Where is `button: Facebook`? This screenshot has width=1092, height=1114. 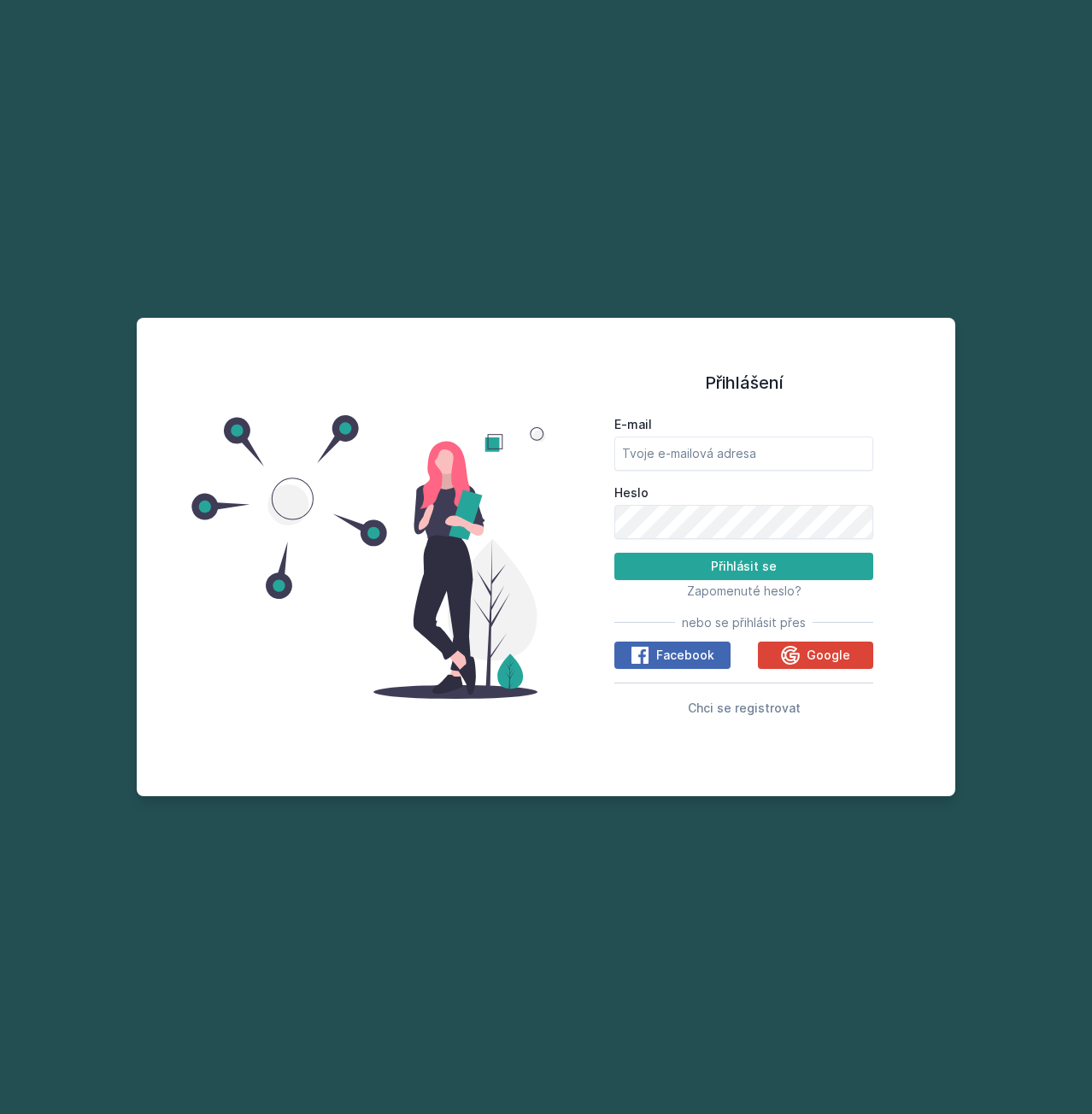 button: Facebook is located at coordinates (673, 655).